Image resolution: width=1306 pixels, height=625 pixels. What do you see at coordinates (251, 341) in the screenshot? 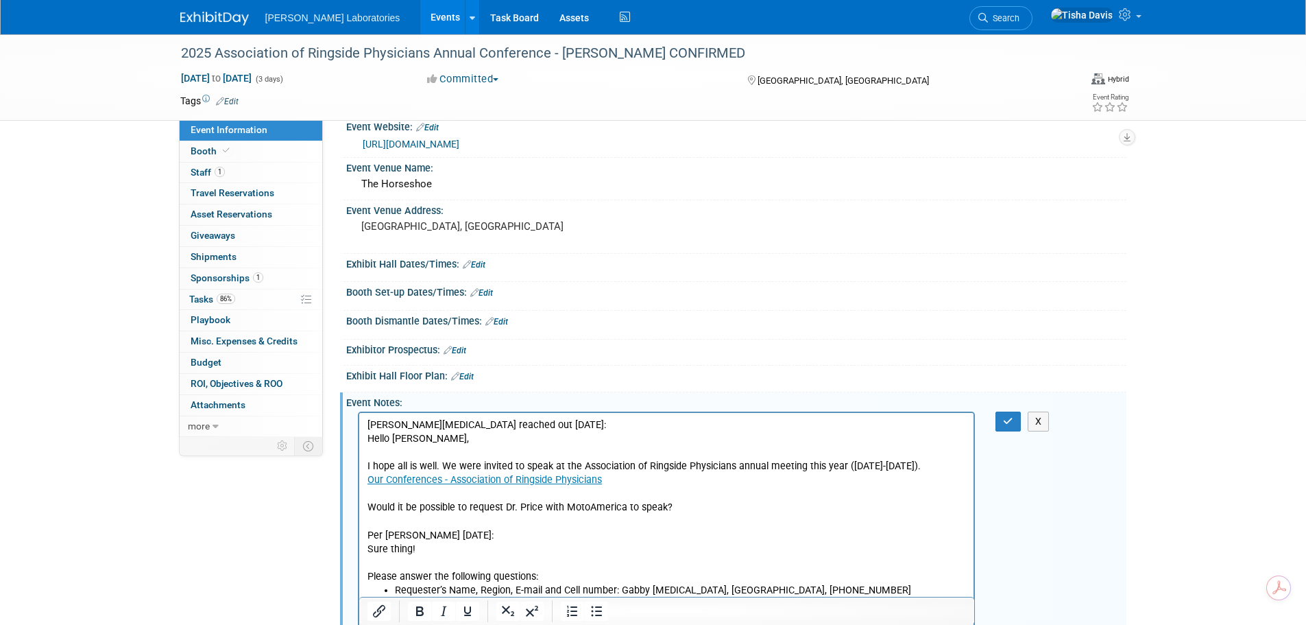
I see `a: Misc. Expenses & Credits` at bounding box center [251, 341].